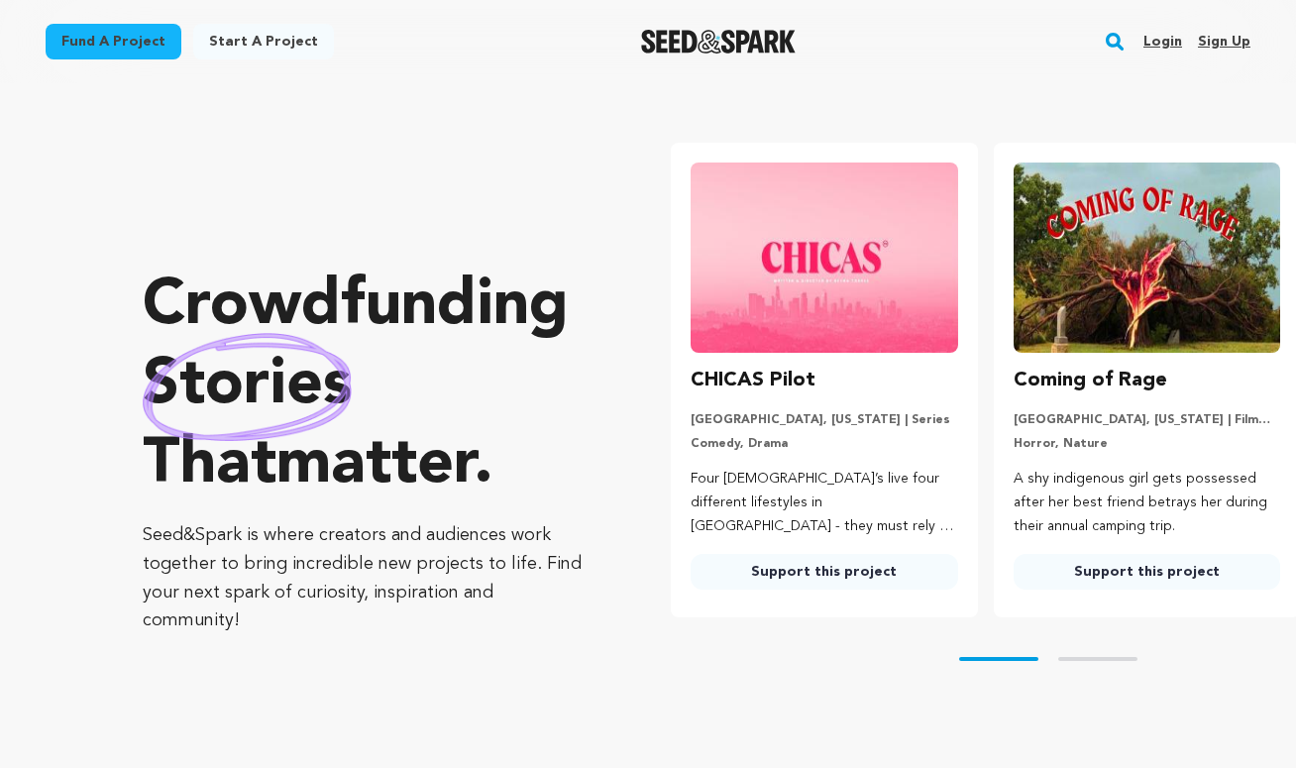 The image size is (1296, 768). What do you see at coordinates (753, 381) in the screenshot?
I see `h3: CHICAS Pilot` at bounding box center [753, 381].